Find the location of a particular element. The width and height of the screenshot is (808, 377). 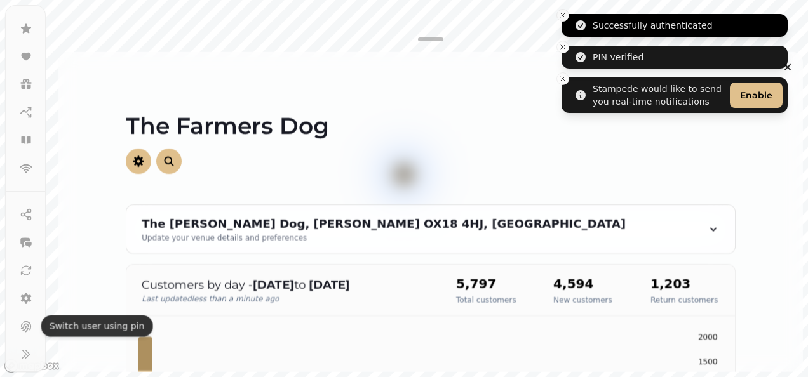

p: Last updated less than a minute ago is located at coordinates (286, 299).